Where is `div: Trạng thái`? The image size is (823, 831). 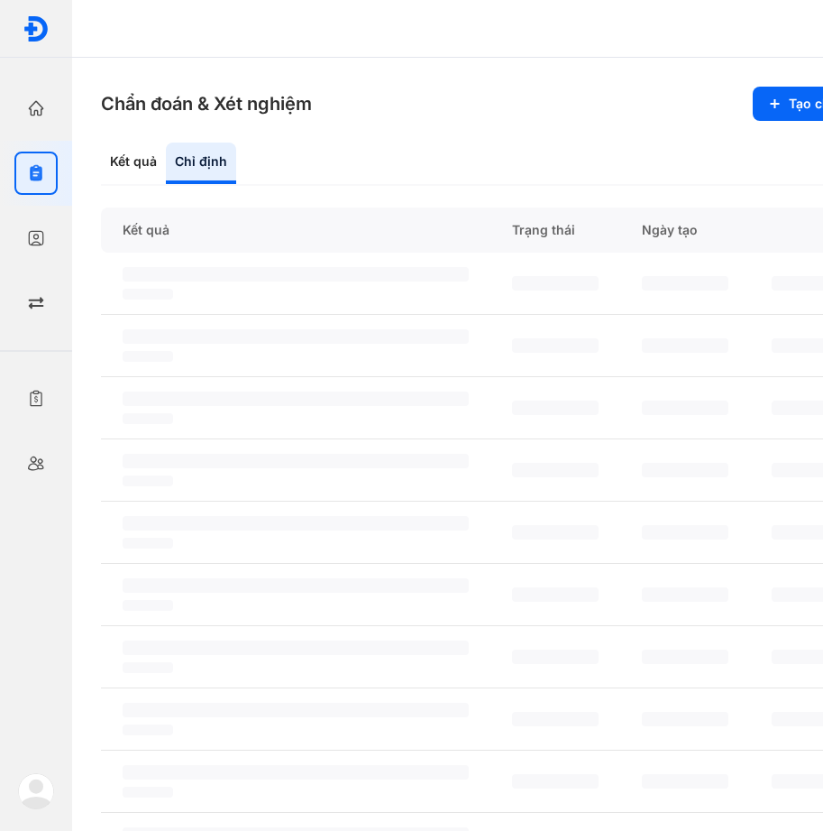 div: Trạng thái is located at coordinates (556, 230).